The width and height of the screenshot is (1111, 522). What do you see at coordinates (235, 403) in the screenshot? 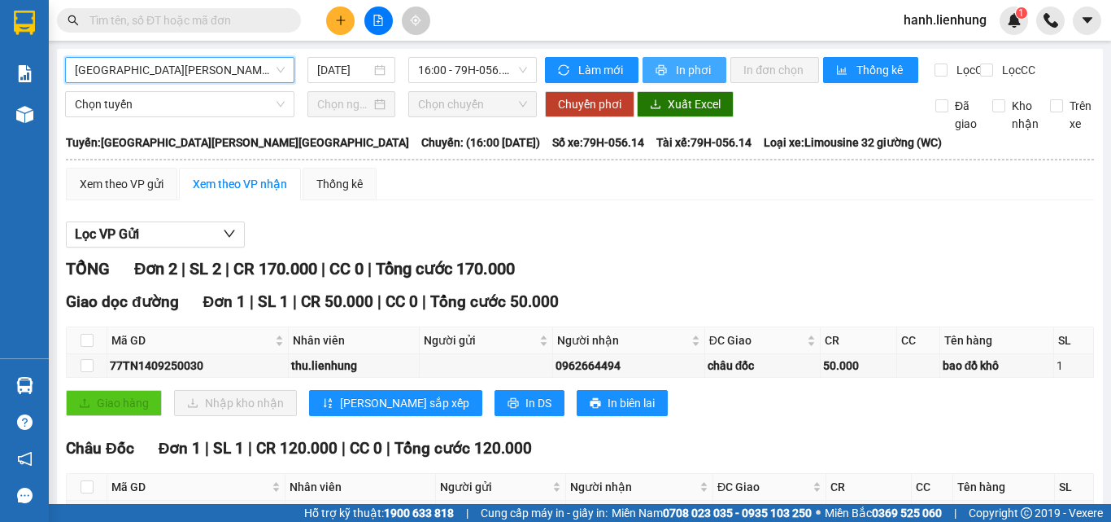
I see `button: downloadNhập kho nhận` at bounding box center [235, 403].